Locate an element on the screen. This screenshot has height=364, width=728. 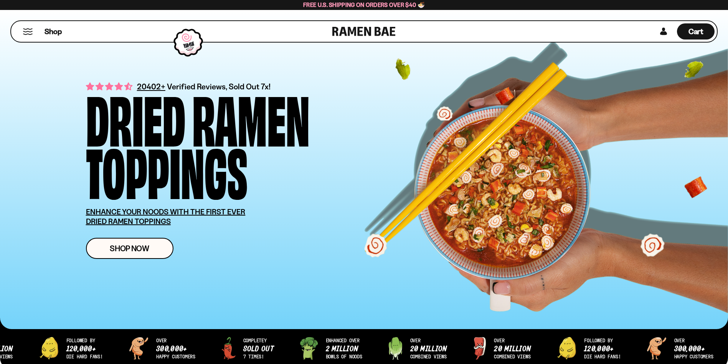
span: Cart is located at coordinates (696, 31).